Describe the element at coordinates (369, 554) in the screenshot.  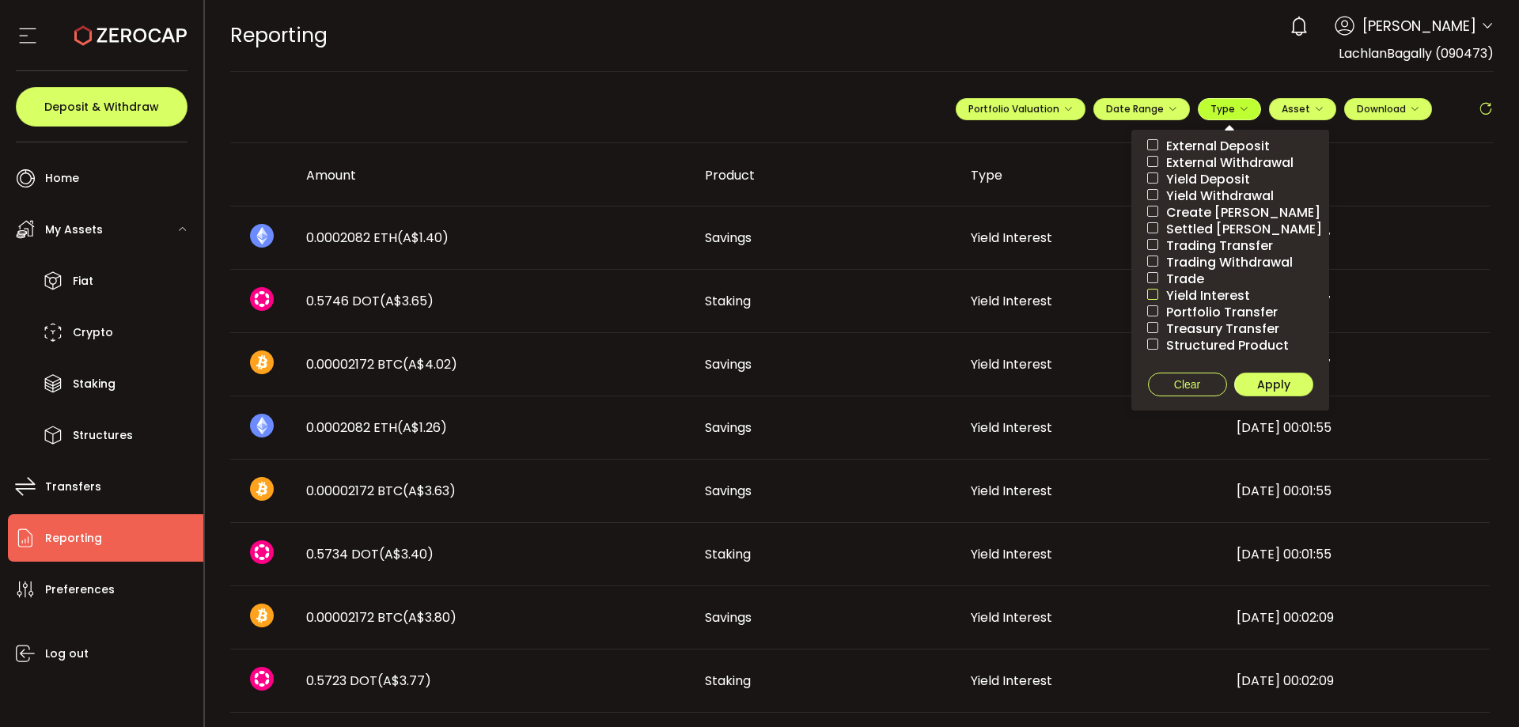
I see `span: 0.5734 DOT` at that location.